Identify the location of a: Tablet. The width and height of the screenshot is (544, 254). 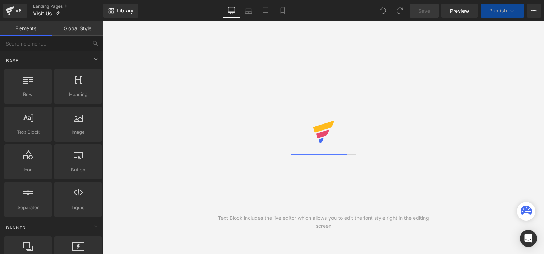
(266, 11).